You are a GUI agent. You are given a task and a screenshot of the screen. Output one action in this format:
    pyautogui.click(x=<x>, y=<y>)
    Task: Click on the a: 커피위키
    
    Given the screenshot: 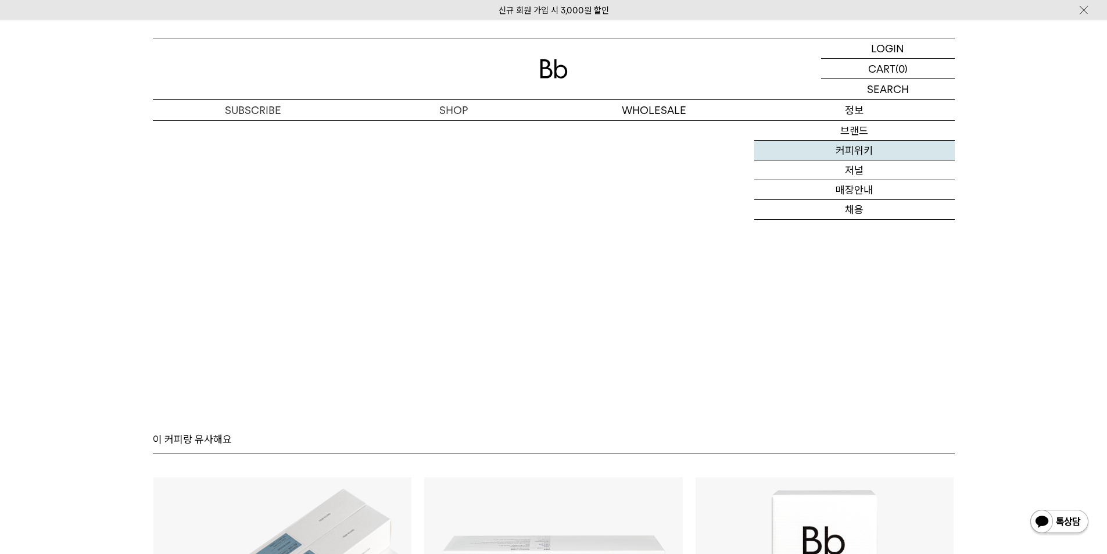 What is the action you would take?
    pyautogui.click(x=854, y=151)
    